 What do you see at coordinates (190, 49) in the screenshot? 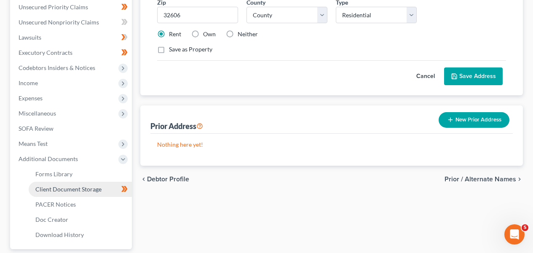
I see `label: Save as Property` at bounding box center [190, 49].